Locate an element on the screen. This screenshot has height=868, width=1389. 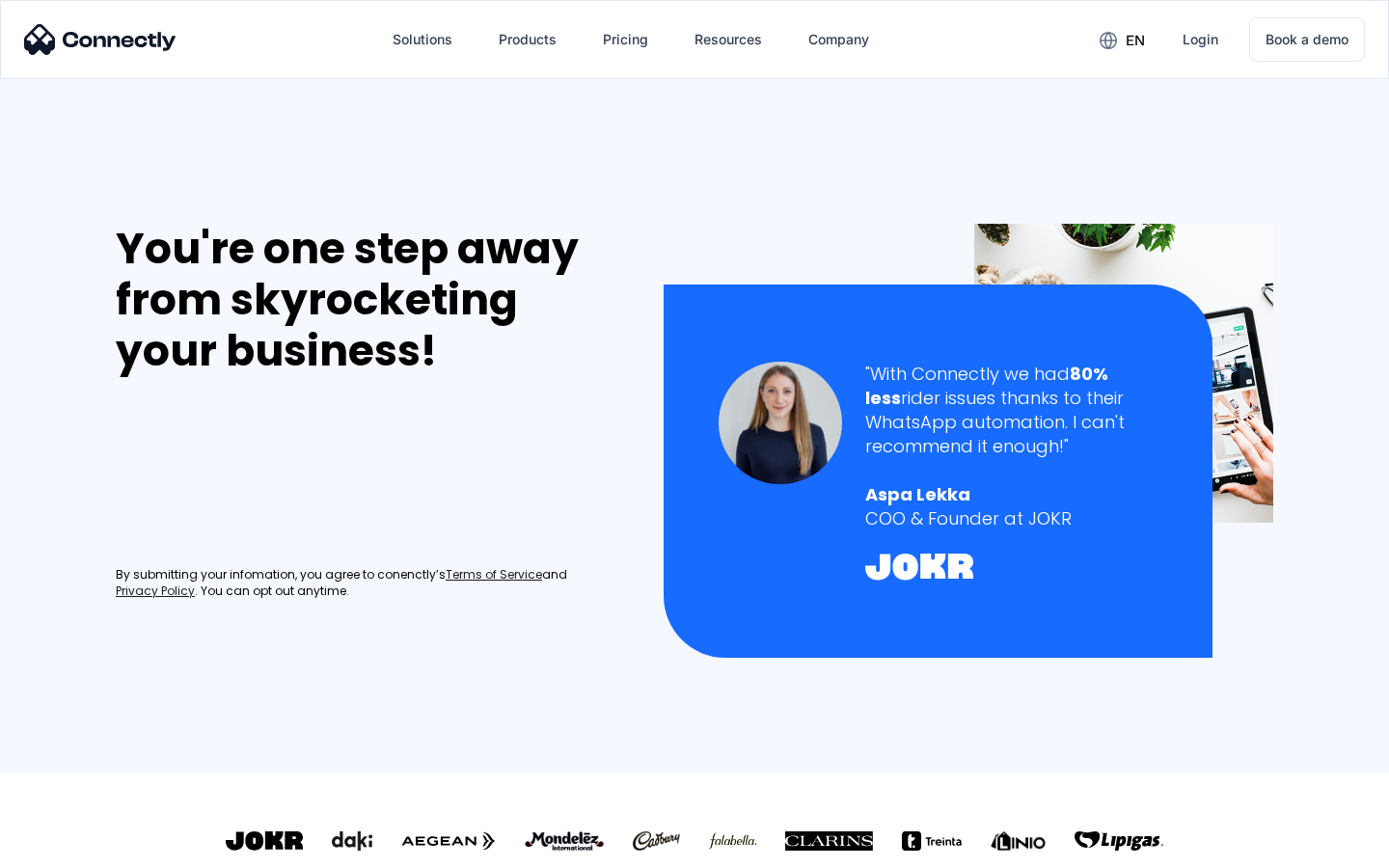
div: Pricing is located at coordinates (625, 39).